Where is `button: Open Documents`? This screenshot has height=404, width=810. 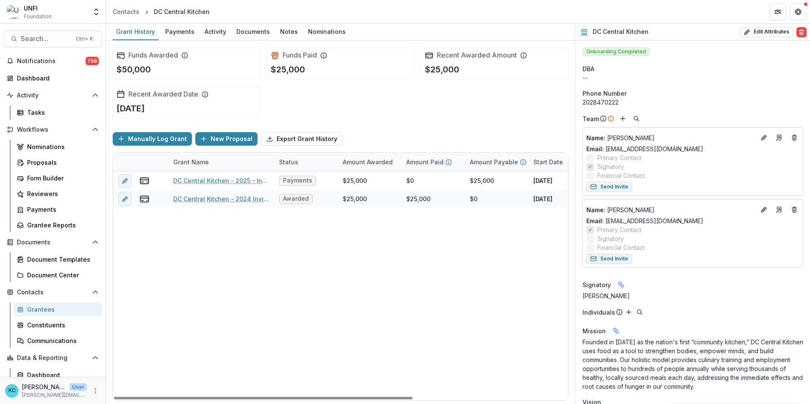
button: Open Documents is located at coordinates (53, 242).